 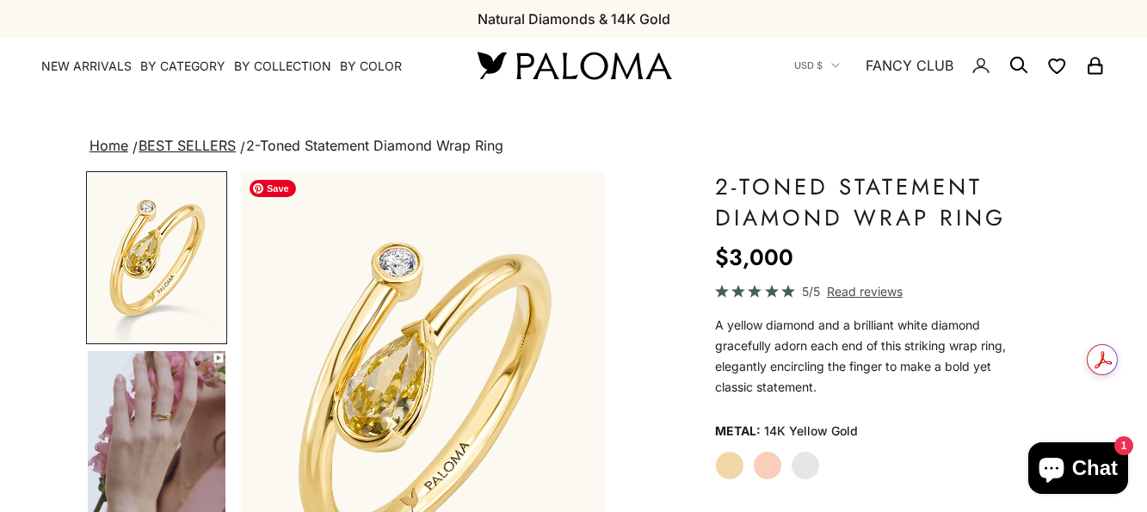 What do you see at coordinates (737, 431) in the screenshot?
I see `legend: Metal:` at bounding box center [737, 431].